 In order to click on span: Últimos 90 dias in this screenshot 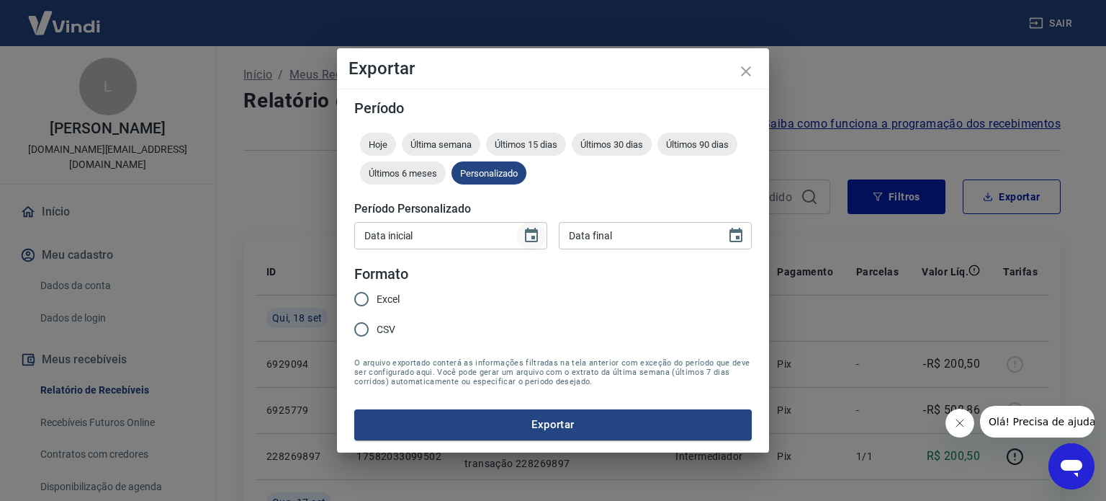, I will do `click(697, 144)`.